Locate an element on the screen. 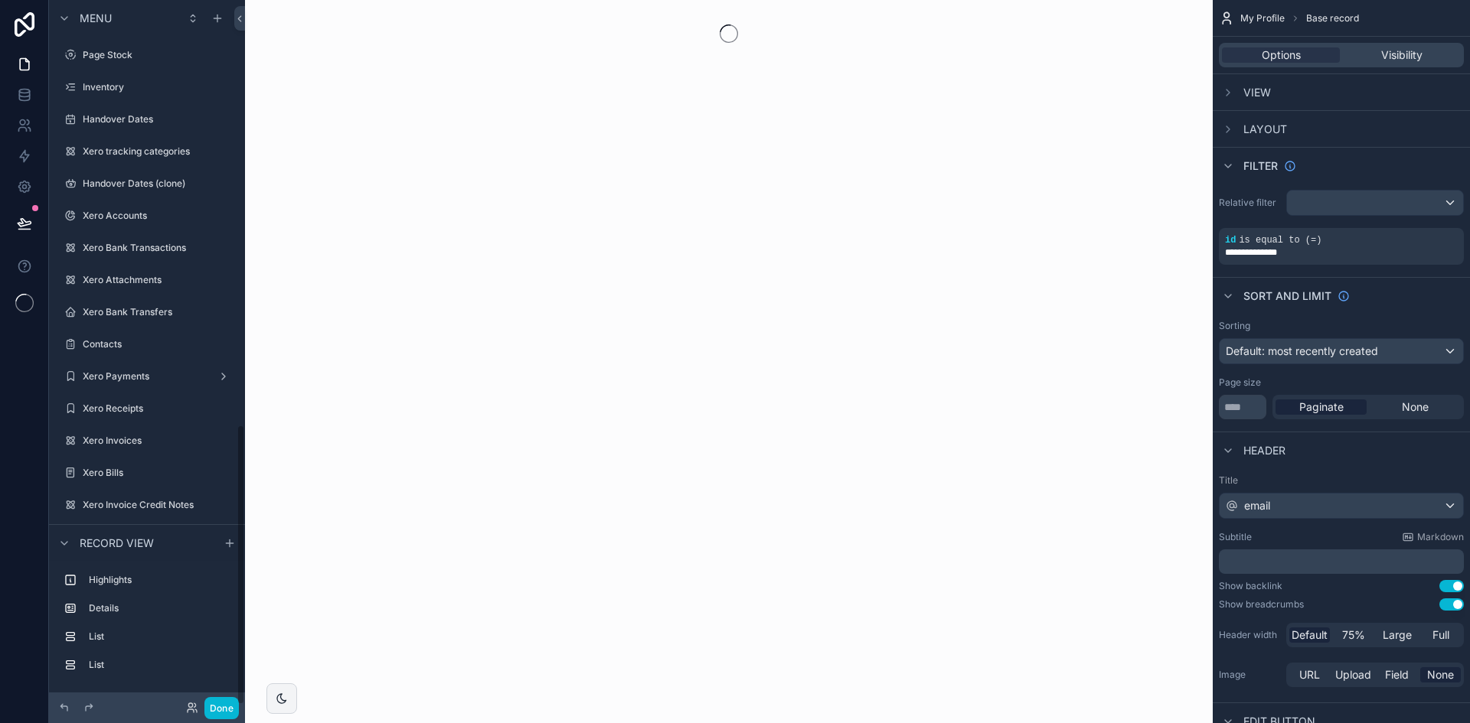 This screenshot has width=1470, height=723. a: Xero Accounts is located at coordinates (147, 216).